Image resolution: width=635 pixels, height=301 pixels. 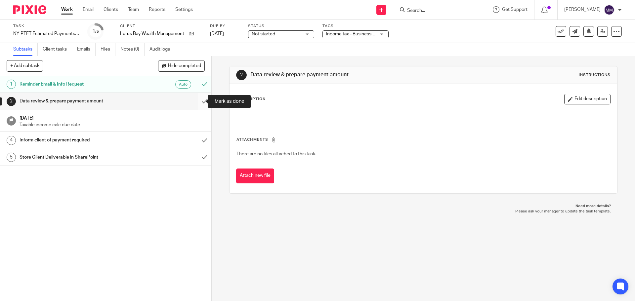 I want to click on span: Hide completed, so click(x=184, y=66).